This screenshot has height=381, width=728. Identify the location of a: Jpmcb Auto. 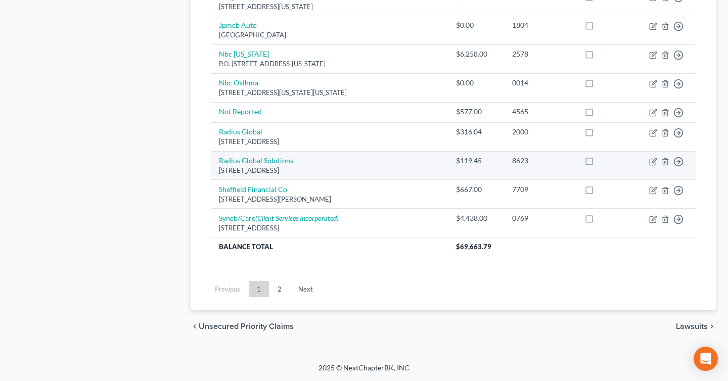
(238, 25).